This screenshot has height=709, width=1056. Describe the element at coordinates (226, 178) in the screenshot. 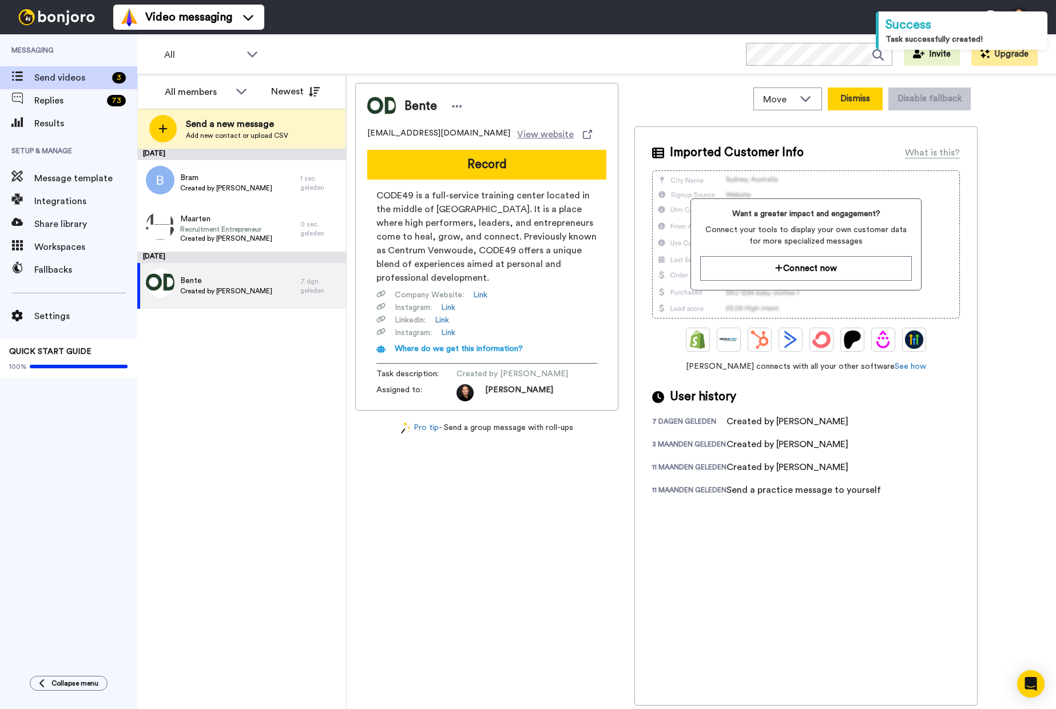

I see `span: Bram` at that location.